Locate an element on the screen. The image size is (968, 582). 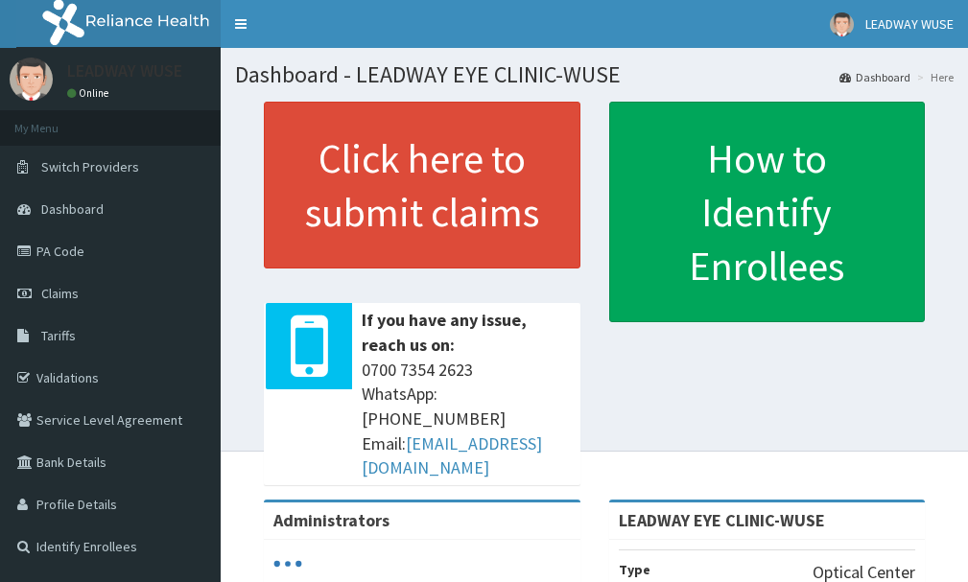
b: Administrators is located at coordinates (331, 520).